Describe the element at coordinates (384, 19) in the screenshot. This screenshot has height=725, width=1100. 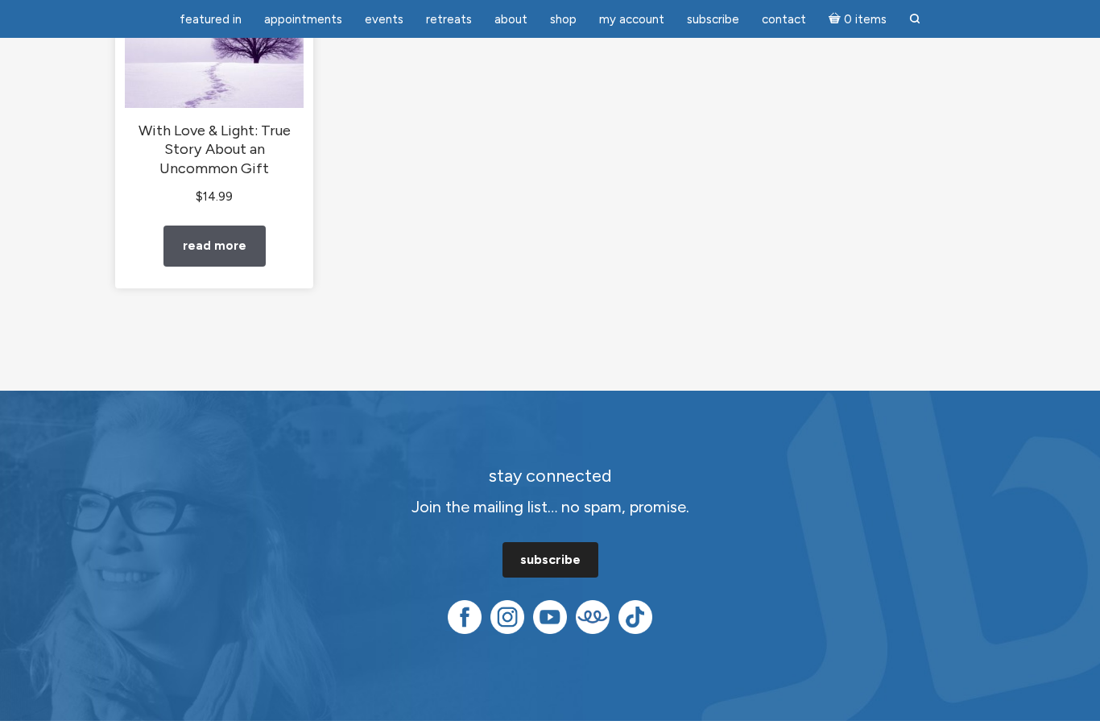
I see `a: Events` at that location.